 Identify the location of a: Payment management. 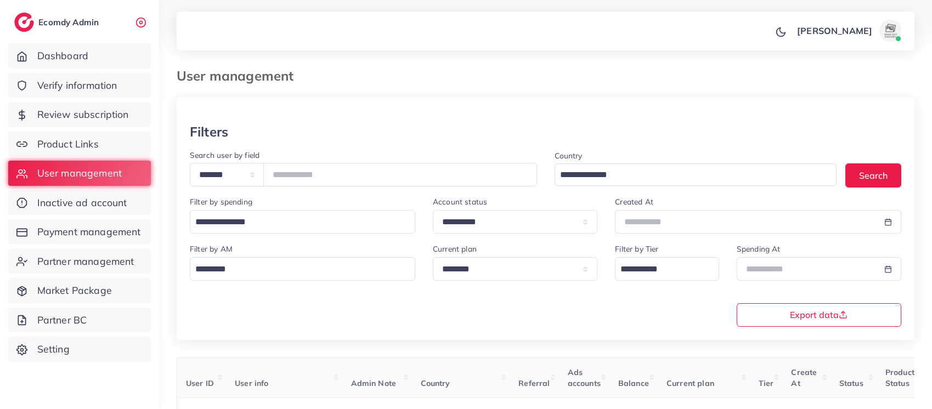
(80, 232).